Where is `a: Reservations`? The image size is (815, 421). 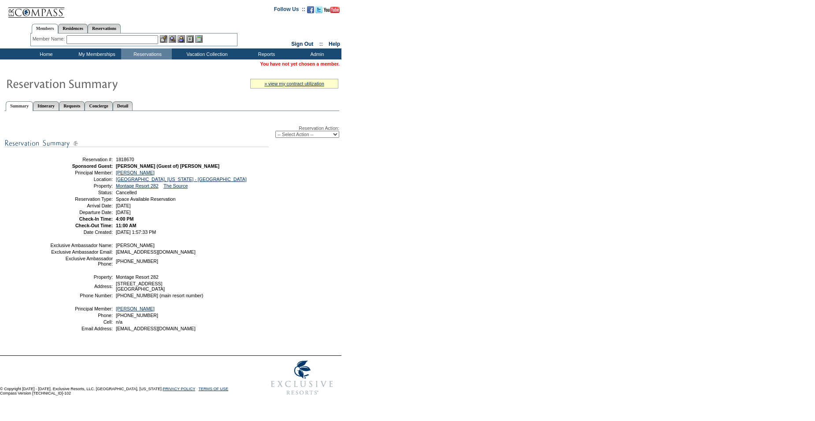
a: Reservations is located at coordinates (104, 28).